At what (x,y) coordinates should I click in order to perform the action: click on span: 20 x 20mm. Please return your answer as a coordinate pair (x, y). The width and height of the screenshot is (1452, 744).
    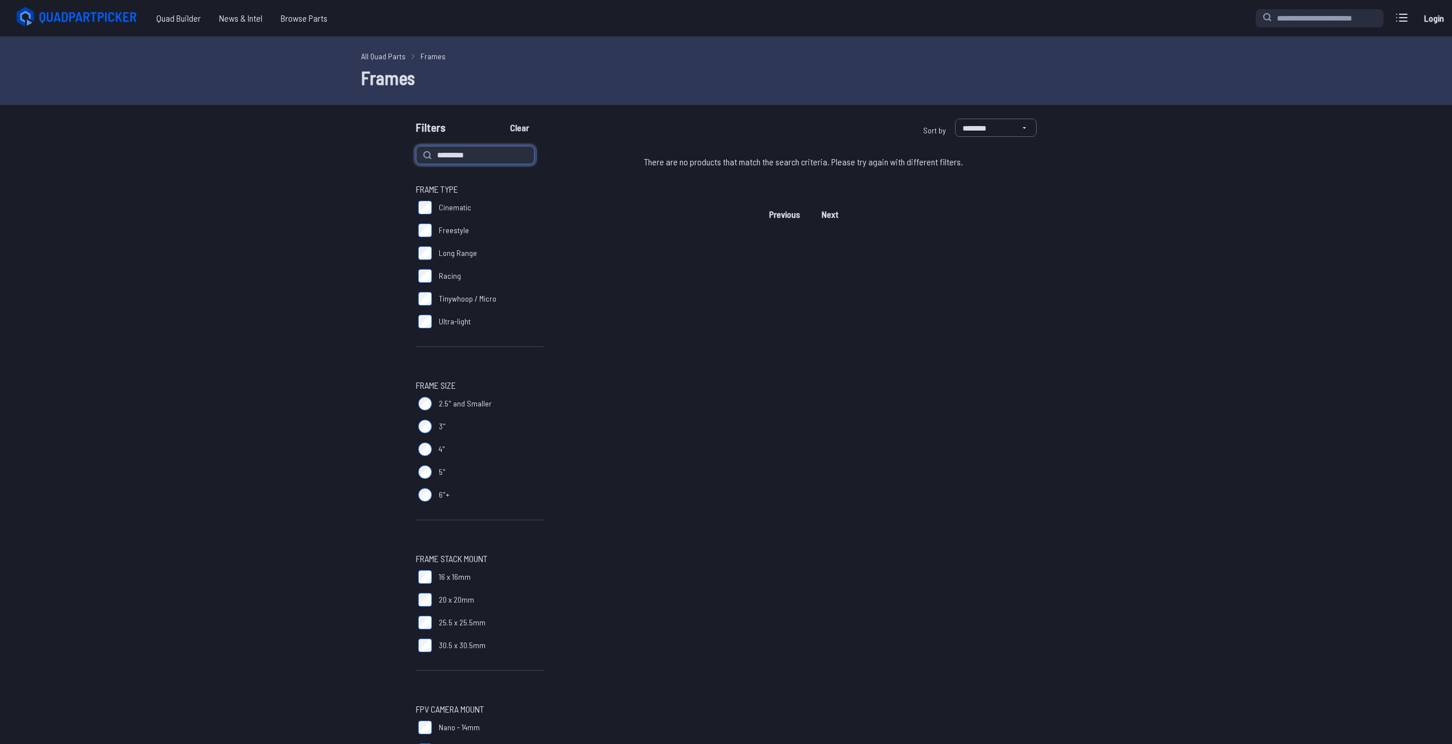
    Looking at the image, I should click on (456, 600).